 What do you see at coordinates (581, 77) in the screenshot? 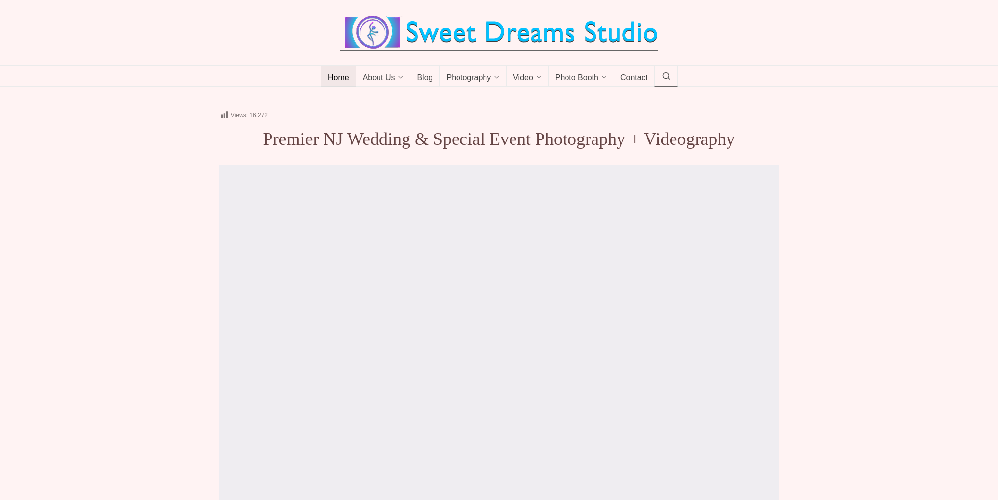
I see `a: Photo Booth` at bounding box center [581, 77].